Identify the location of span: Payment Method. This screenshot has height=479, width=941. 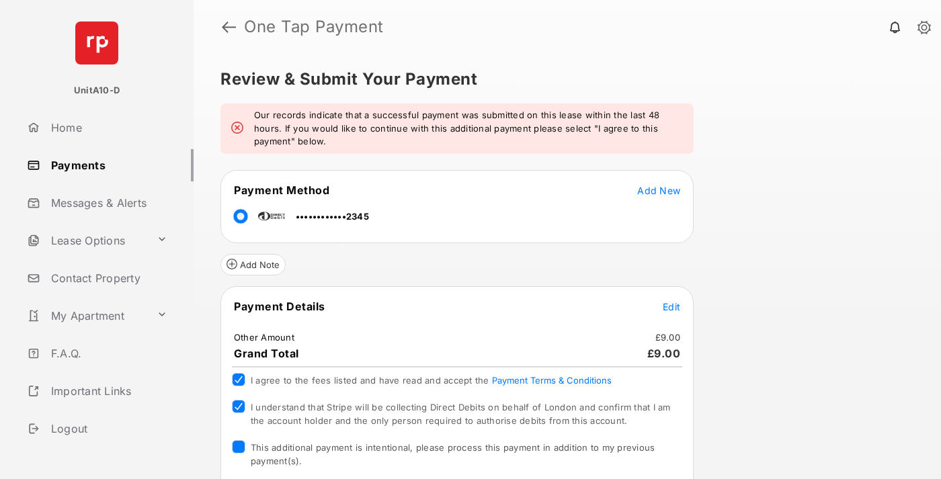
(282, 190).